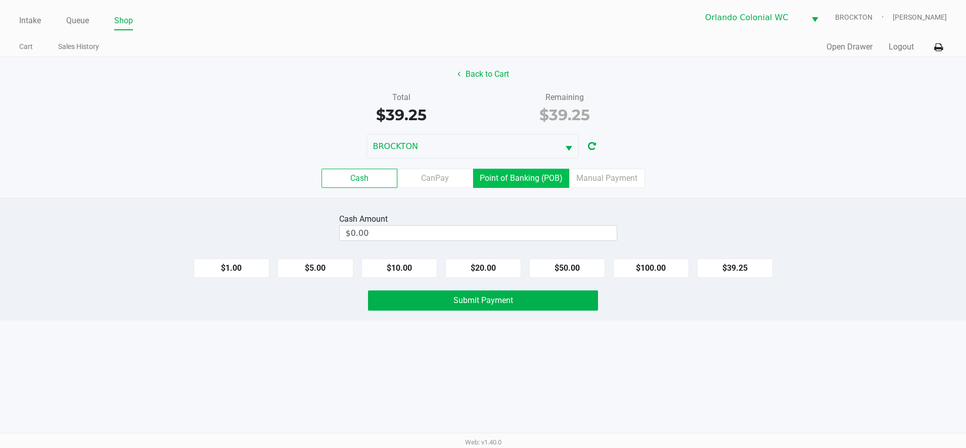 The height and width of the screenshot is (448, 966). What do you see at coordinates (359, 178) in the screenshot?
I see `label: Cash` at bounding box center [359, 178].